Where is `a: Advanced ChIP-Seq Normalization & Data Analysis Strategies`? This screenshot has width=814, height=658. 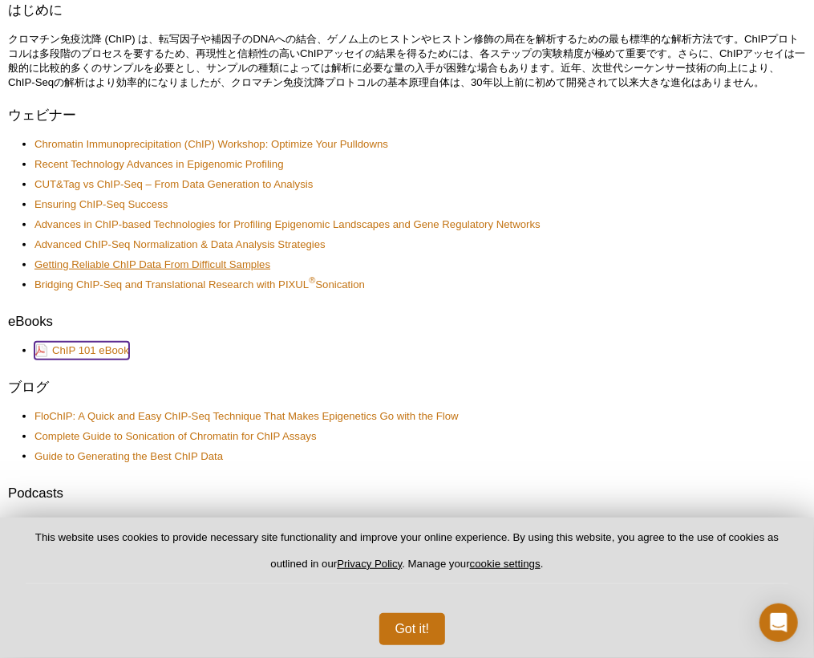 a: Advanced ChIP-Seq Normalization & Data Analysis Strategies is located at coordinates (180, 245).